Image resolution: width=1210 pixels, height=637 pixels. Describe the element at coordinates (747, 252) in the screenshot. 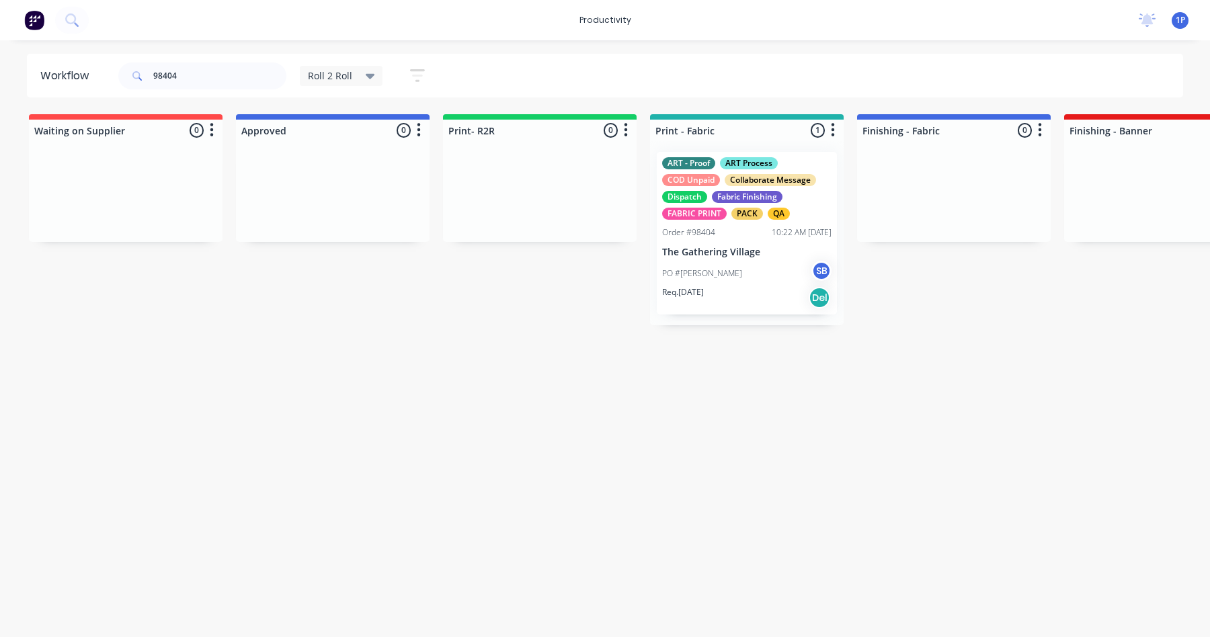

I see `p: The Gathering Village` at that location.